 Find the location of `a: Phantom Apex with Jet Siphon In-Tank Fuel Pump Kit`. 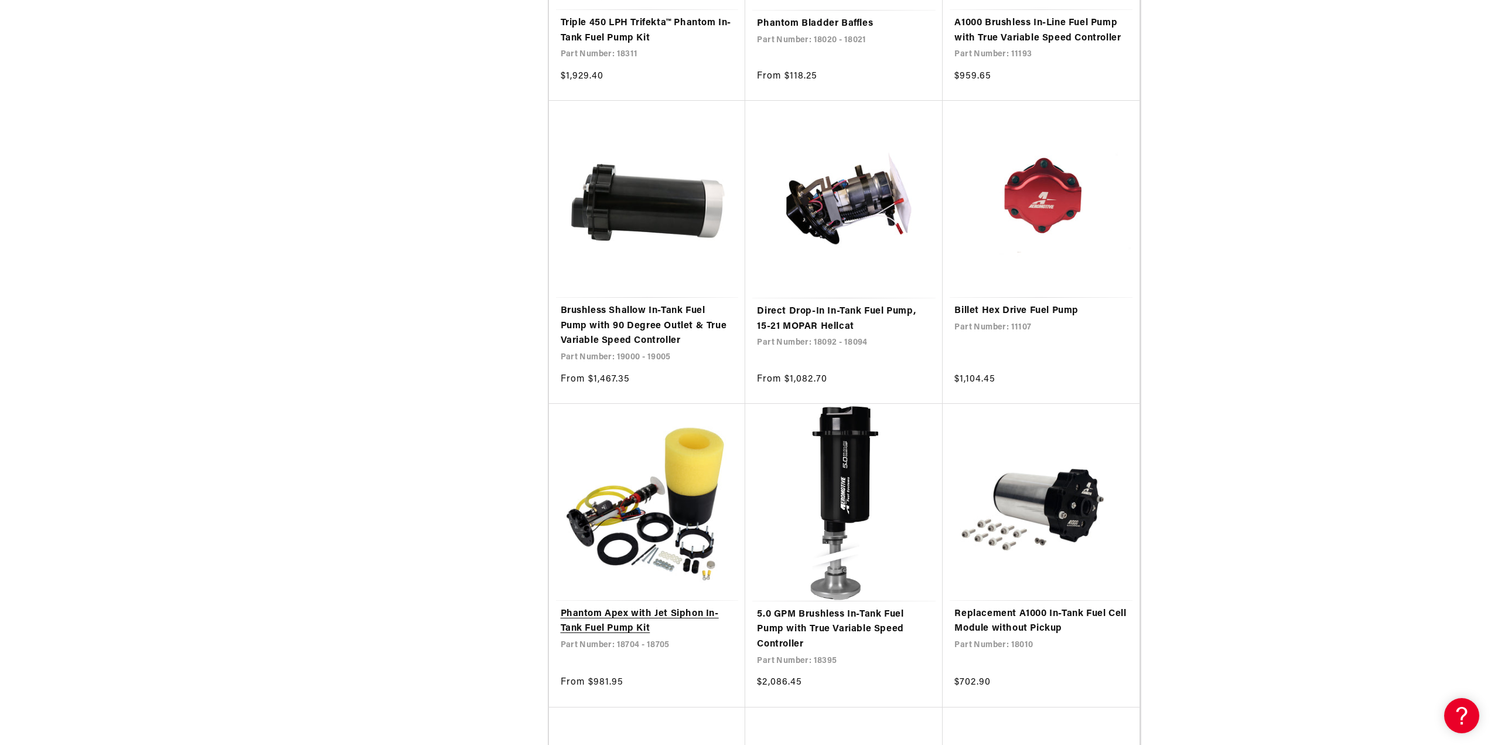

a: Phantom Apex with Jet Siphon In-Tank Fuel Pump Kit is located at coordinates (647, 621).